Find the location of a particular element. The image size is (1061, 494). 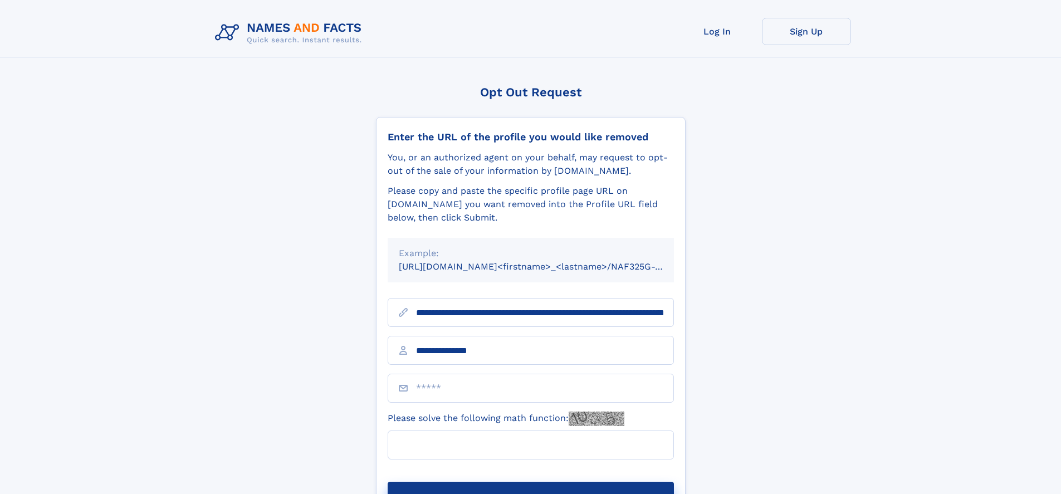

label: Please solve the following math function: is located at coordinates (506, 419).